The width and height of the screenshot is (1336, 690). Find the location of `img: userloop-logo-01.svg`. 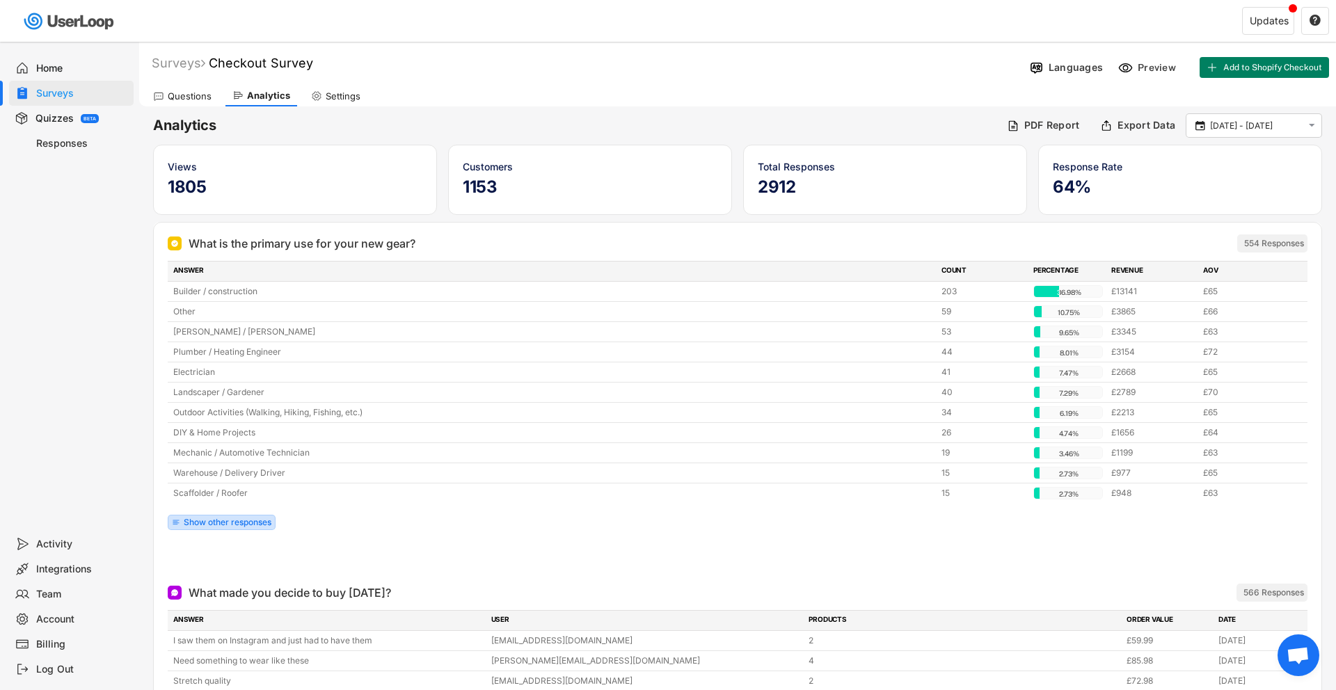

img: userloop-logo-01.svg is located at coordinates (70, 21).